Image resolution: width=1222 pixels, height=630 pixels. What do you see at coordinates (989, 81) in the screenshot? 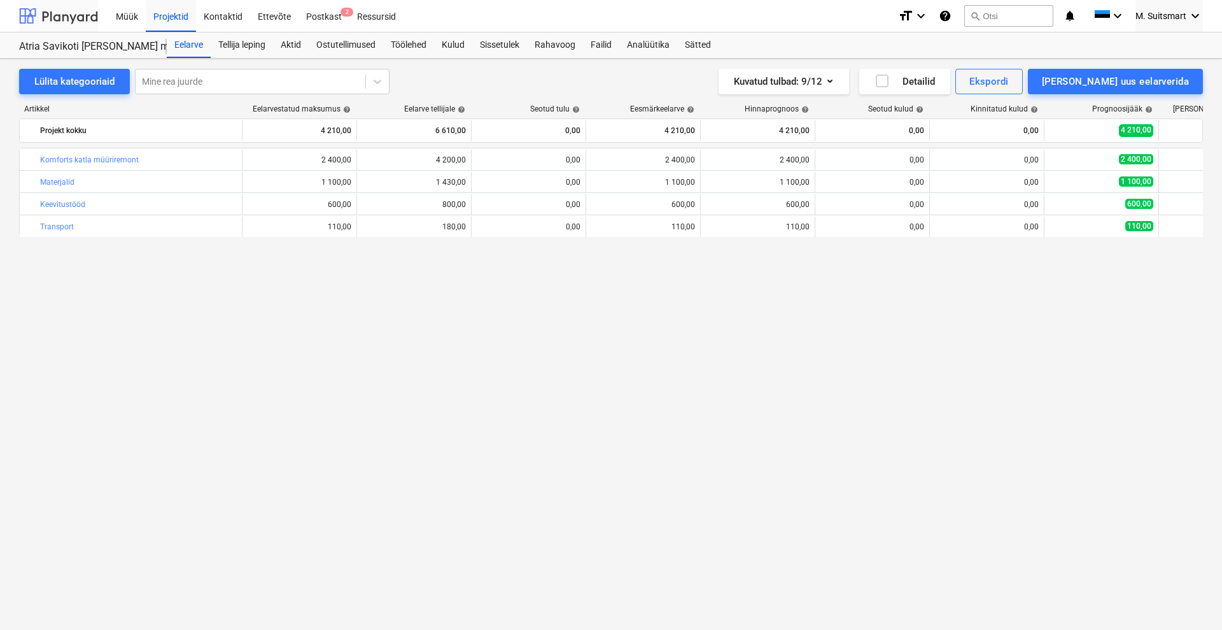
I see `button: Ekspordi` at bounding box center [989, 81].